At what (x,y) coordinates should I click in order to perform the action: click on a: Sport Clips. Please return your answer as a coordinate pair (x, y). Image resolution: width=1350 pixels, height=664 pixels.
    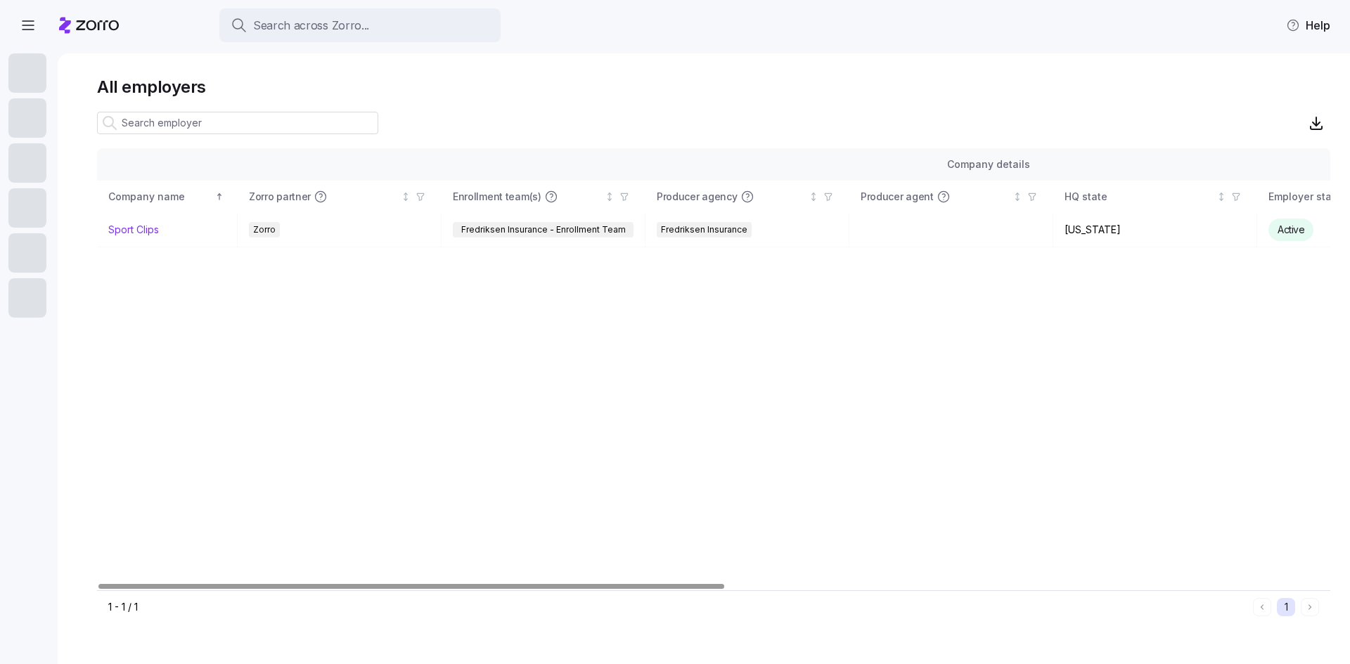
    Looking at the image, I should click on (134, 230).